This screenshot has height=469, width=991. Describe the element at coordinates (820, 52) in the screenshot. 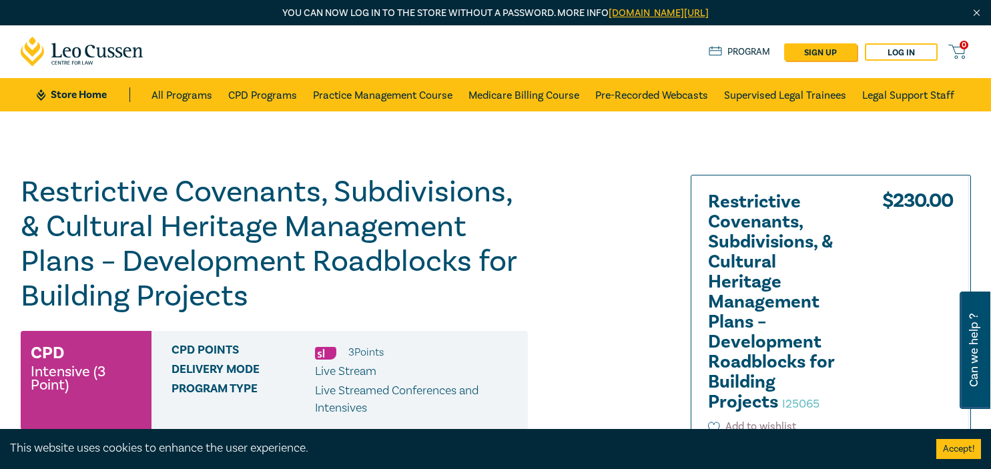

I see `a: sign up` at that location.